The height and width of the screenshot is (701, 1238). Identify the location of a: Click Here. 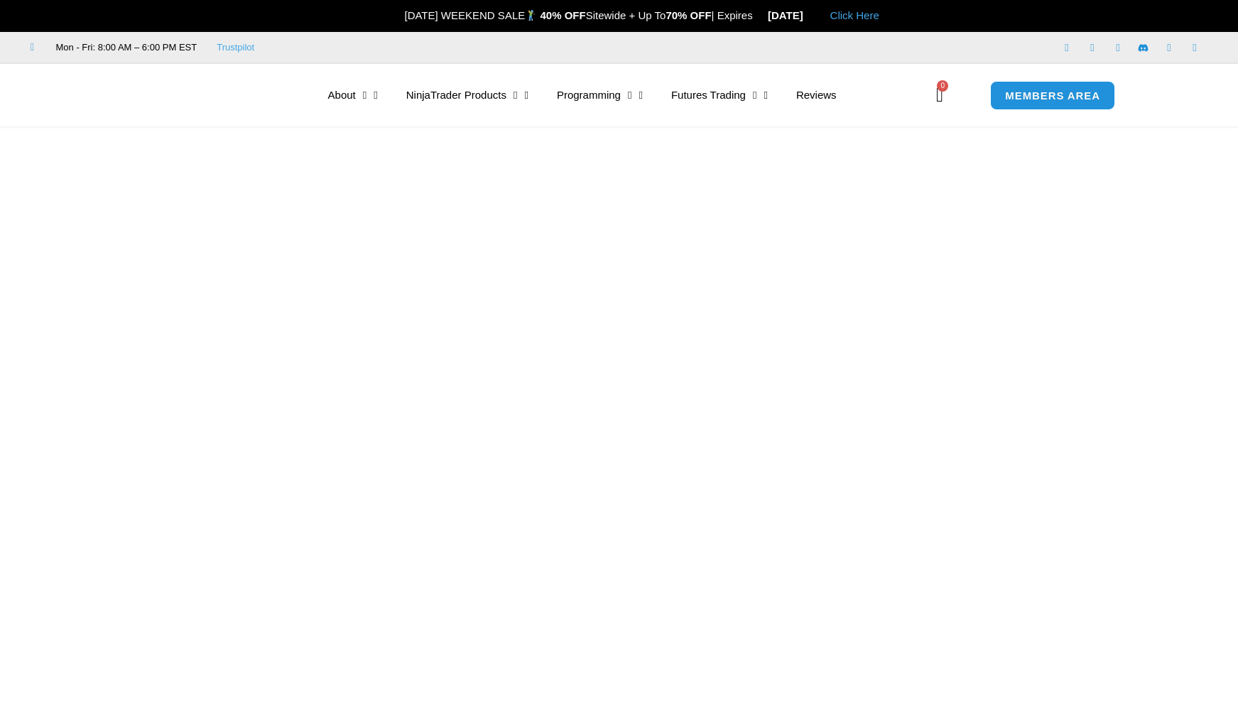
(854, 15).